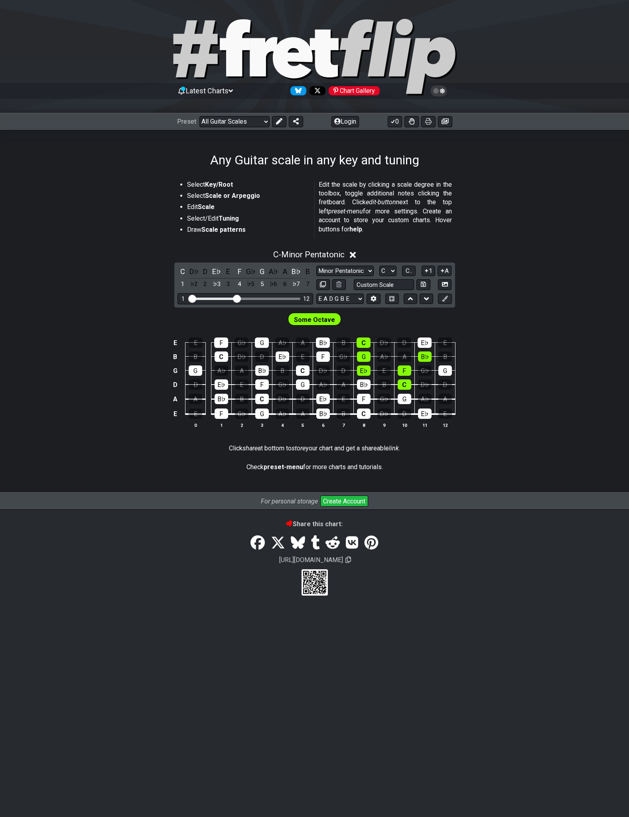  What do you see at coordinates (345, 271) in the screenshot?
I see `select: Scale` at bounding box center [345, 271].